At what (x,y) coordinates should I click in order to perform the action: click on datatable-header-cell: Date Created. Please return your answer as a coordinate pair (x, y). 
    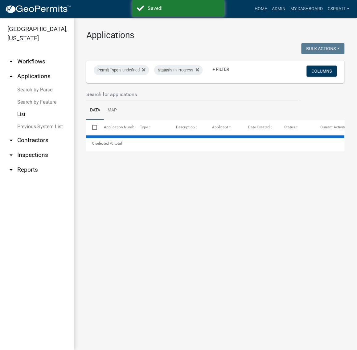
    Looking at the image, I should click on (260, 127).